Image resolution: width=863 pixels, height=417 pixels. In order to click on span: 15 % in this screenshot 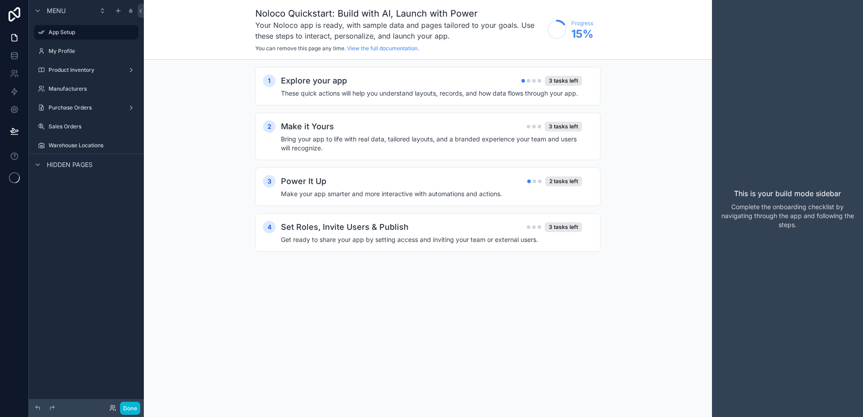, I will do `click(582, 34)`.